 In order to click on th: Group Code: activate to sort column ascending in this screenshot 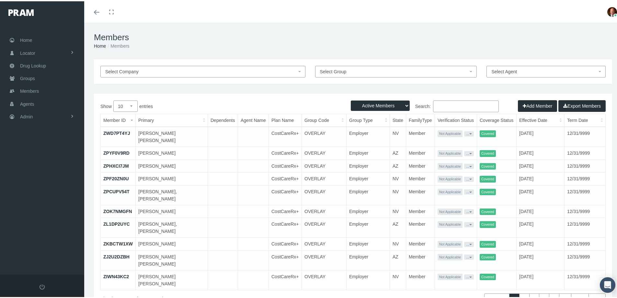, I will do `click(324, 119)`.